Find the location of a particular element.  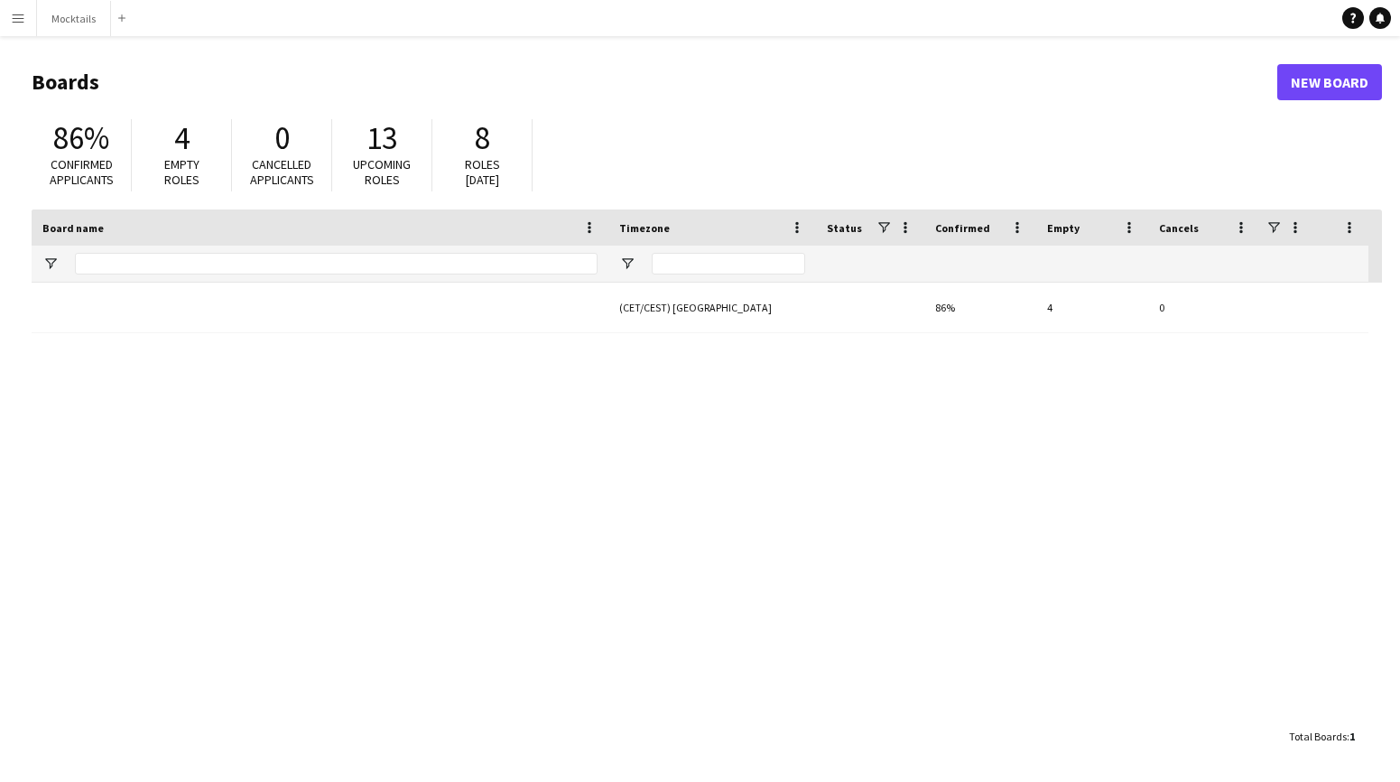

span: 8 is located at coordinates (482, 138).